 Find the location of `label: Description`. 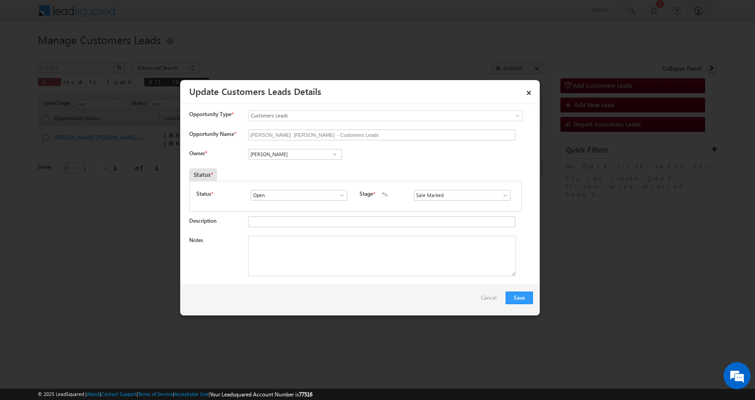

label: Description is located at coordinates (203, 220).